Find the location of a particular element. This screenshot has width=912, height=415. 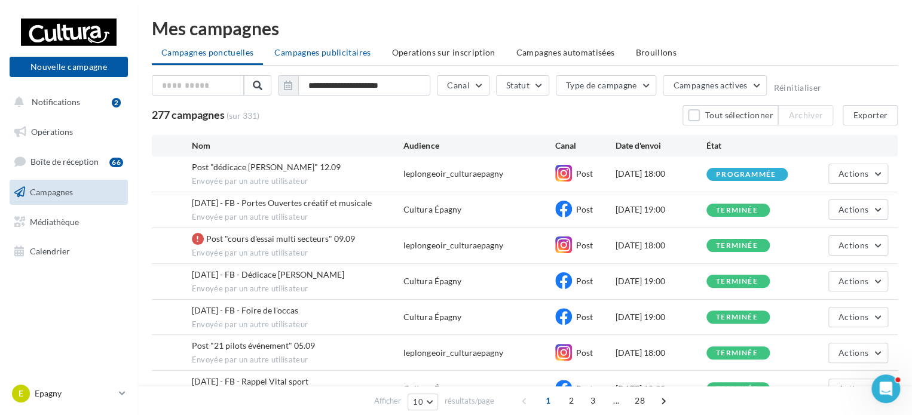

span: Opérations is located at coordinates (52, 131).